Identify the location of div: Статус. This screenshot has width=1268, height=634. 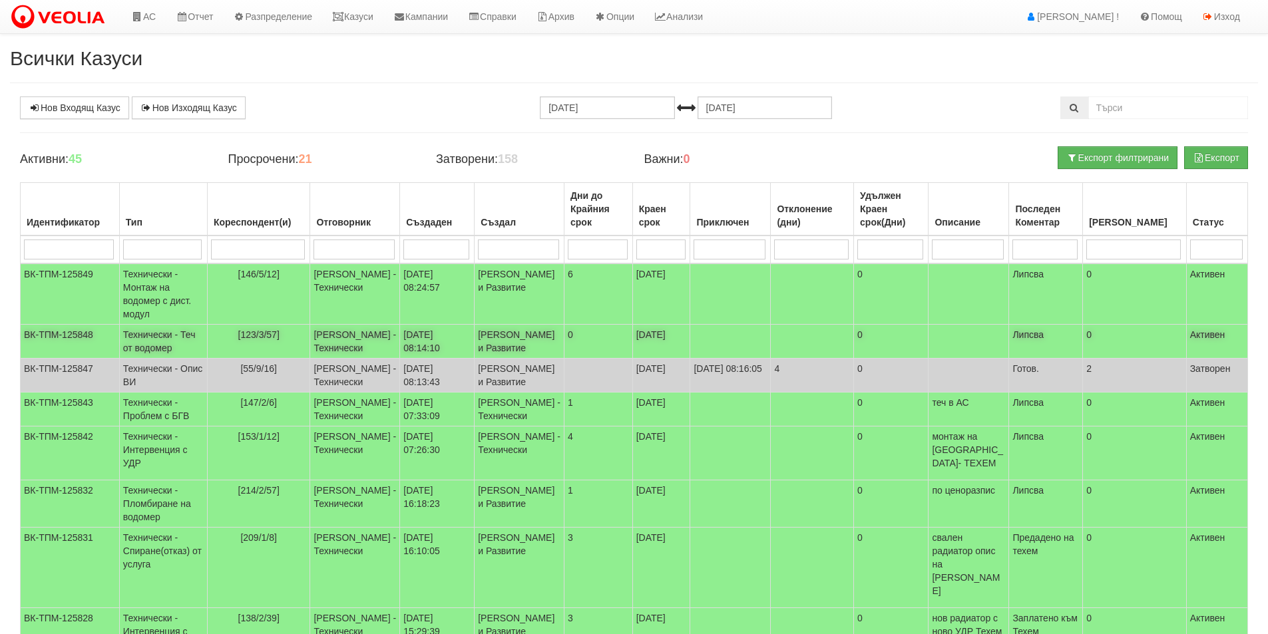
(1217, 222).